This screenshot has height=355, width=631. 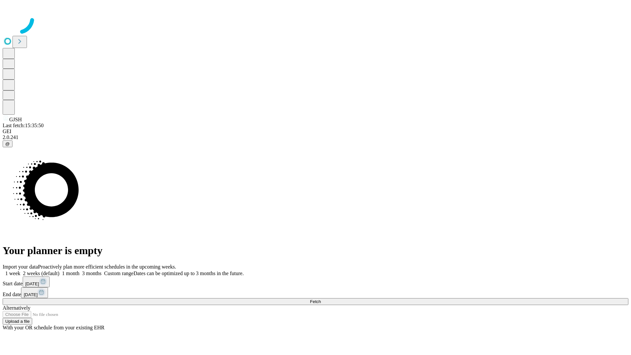 What do you see at coordinates (188, 273) in the screenshot?
I see `span: Dates can be optimized up to 3 months in the future.` at bounding box center [188, 273].